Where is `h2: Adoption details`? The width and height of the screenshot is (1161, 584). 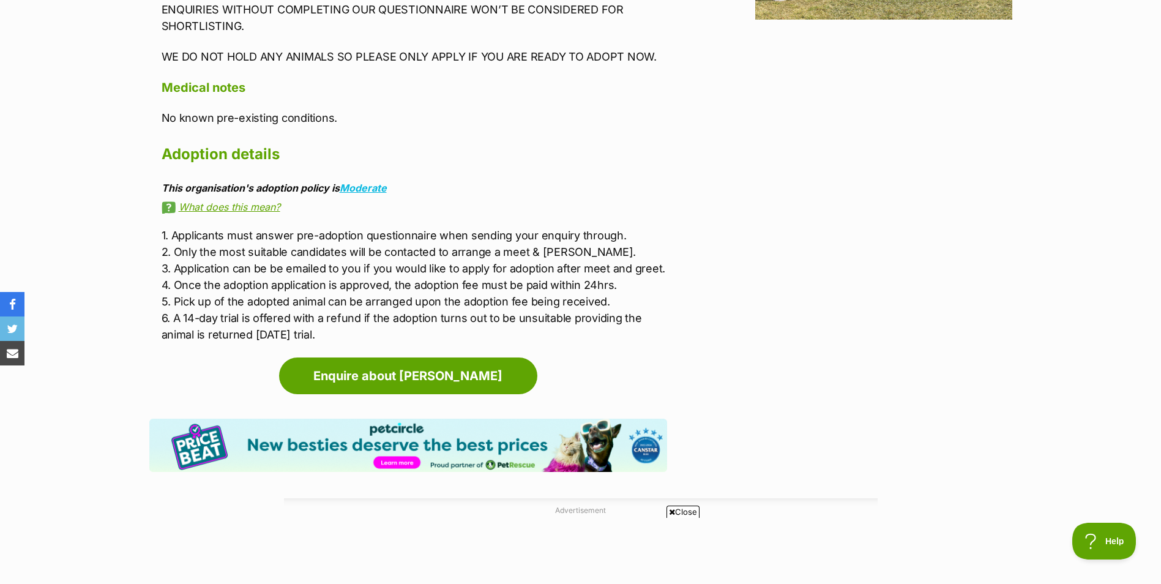
h2: Adoption details is located at coordinates (414, 154).